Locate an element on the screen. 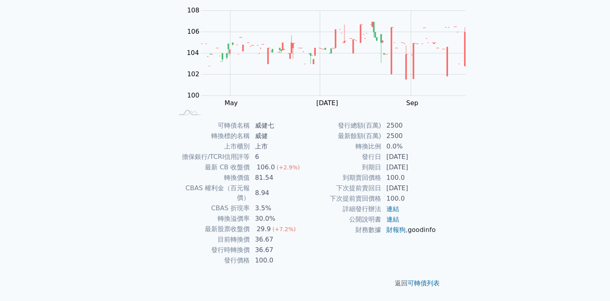  p: 返回 is located at coordinates (305, 283).